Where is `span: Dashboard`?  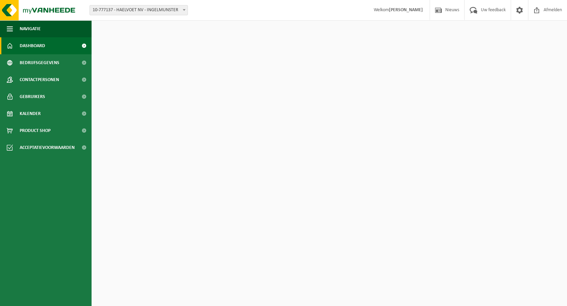
span: Dashboard is located at coordinates (32, 46).